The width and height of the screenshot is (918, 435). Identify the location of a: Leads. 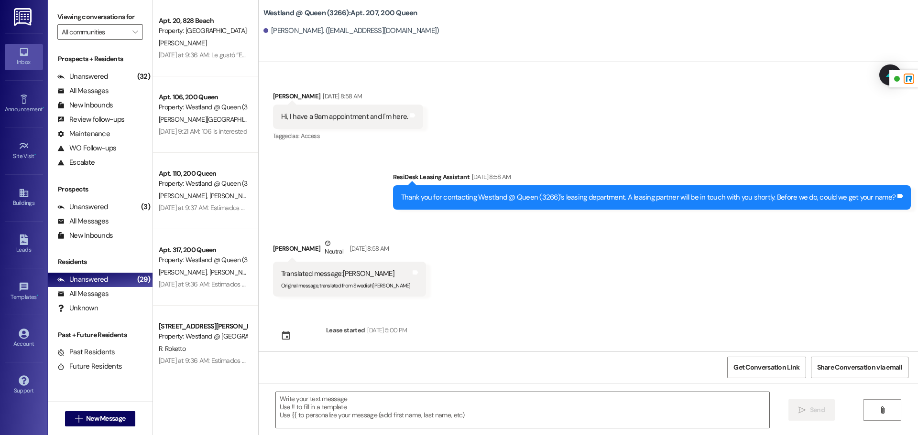
(24, 245).